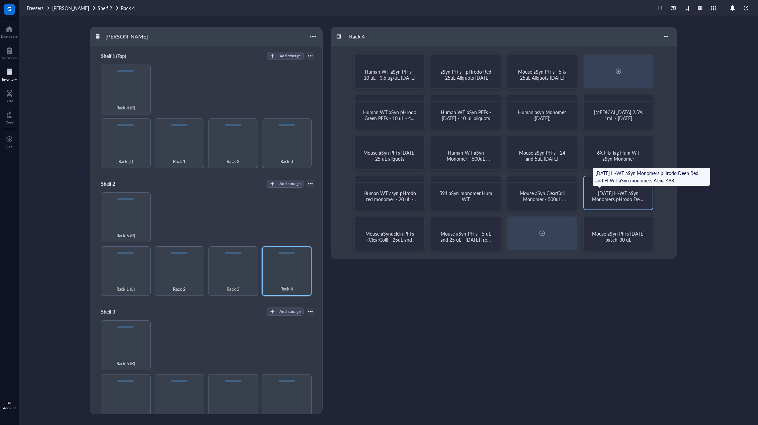 The image size is (758, 425). I want to click on div: DNA, so click(9, 101).